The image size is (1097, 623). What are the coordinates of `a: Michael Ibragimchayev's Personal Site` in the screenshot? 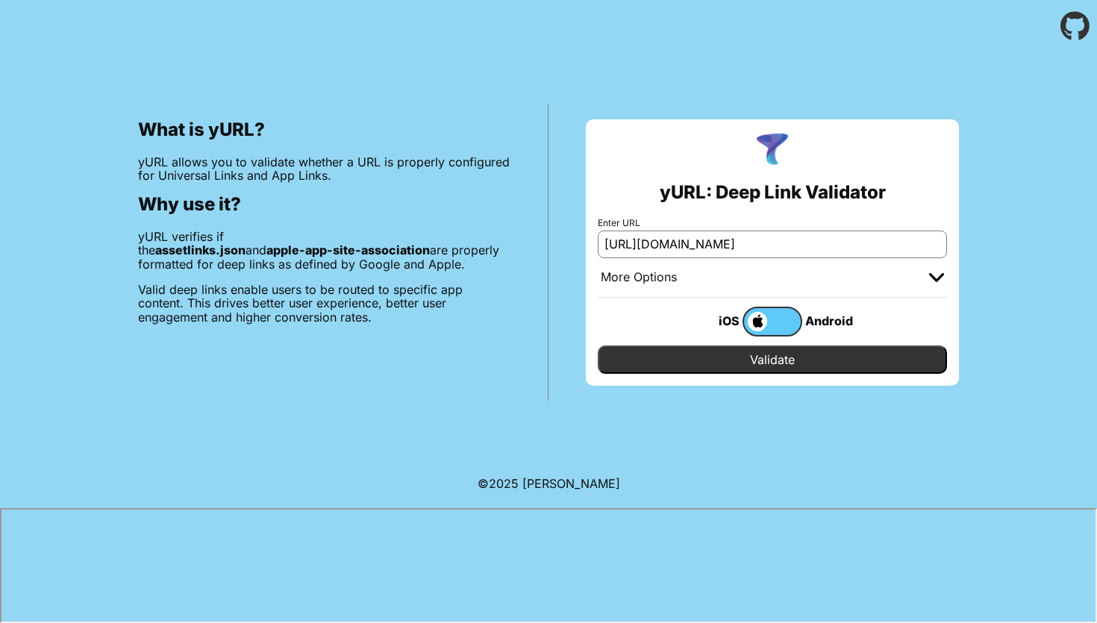 It's located at (571, 483).